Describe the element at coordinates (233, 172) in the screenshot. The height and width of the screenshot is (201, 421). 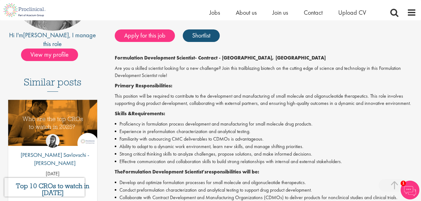
I see `strong: responsibilities will be:` at that location.